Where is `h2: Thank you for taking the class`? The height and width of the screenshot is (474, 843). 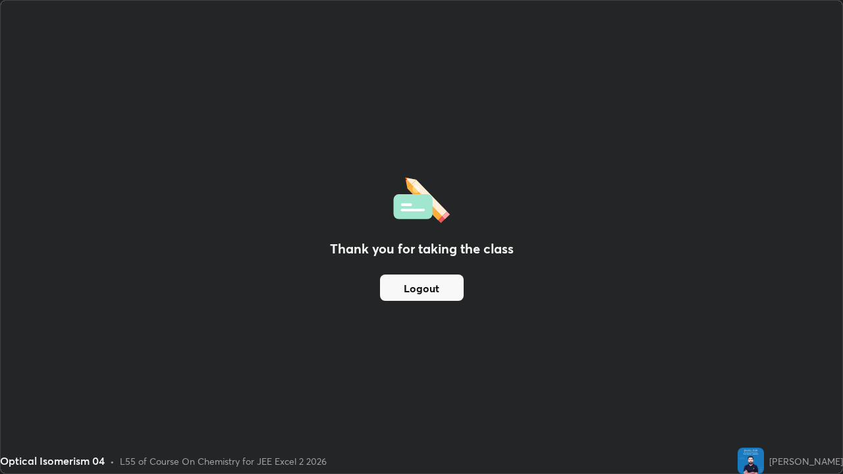 h2: Thank you for taking the class is located at coordinates (422, 249).